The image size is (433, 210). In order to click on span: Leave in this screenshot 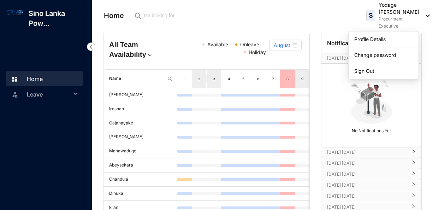, I will do `click(49, 94)`.